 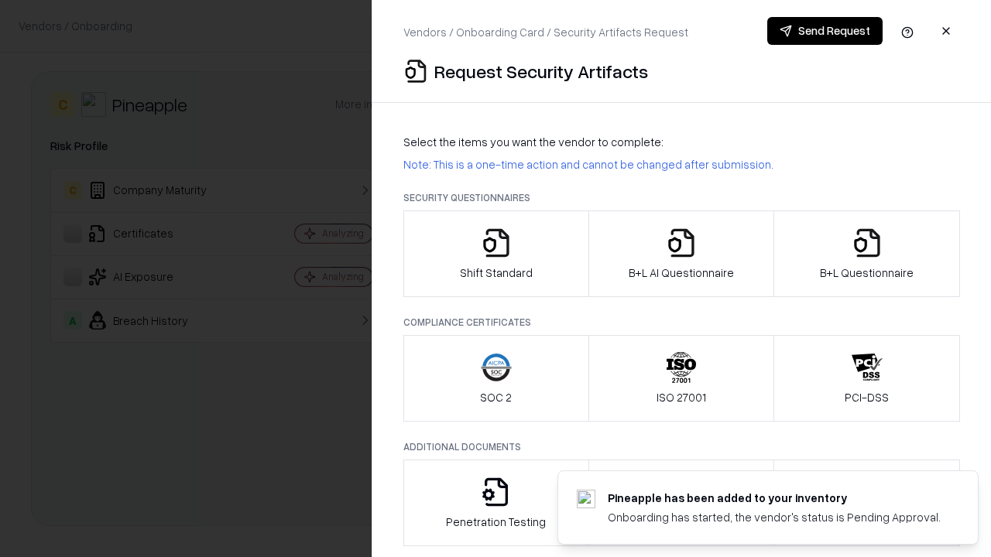 I want to click on button: ISO 27001, so click(x=681, y=379).